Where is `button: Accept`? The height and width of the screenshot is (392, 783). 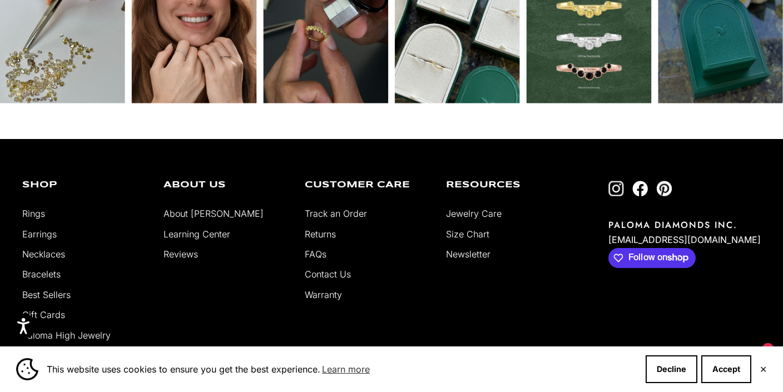 button: Accept is located at coordinates (726, 369).